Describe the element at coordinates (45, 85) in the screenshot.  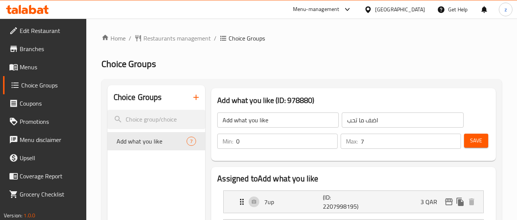
I see `a: Choice Groups` at that location.